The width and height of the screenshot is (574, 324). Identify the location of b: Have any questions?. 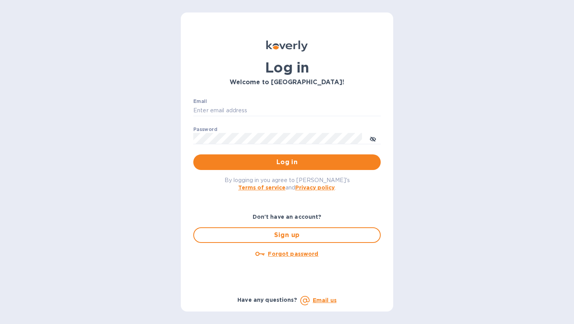
(267, 300).